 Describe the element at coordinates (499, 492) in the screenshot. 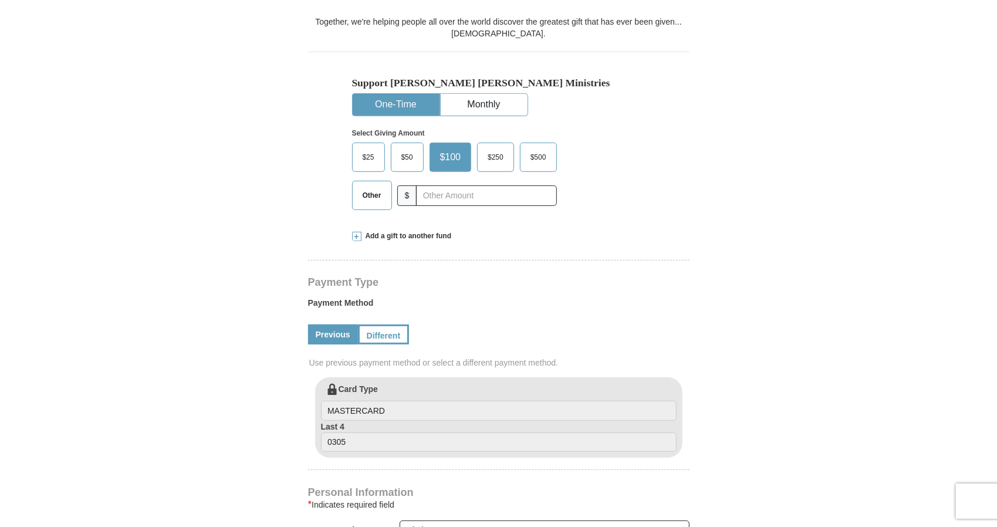

I see `h4: Personal Information` at that location.